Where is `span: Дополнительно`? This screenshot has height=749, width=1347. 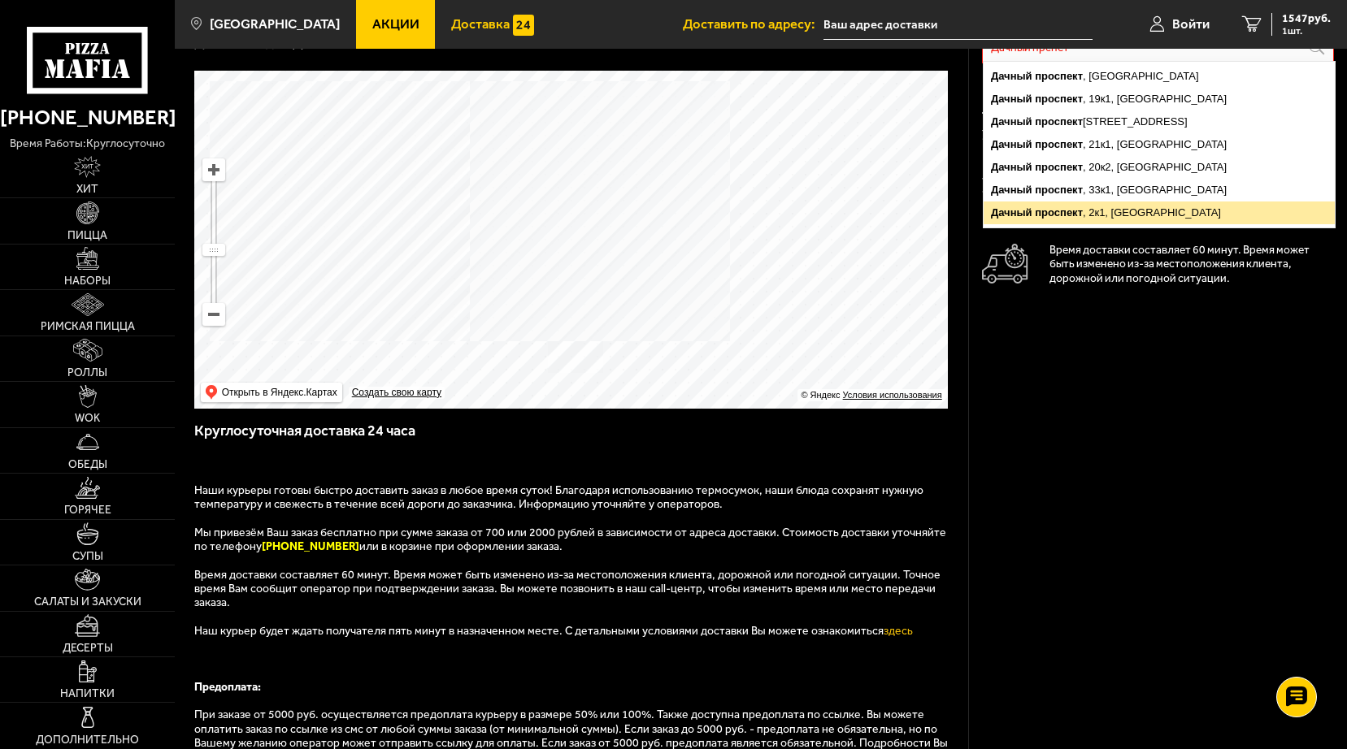
span: Дополнительно is located at coordinates (87, 740).